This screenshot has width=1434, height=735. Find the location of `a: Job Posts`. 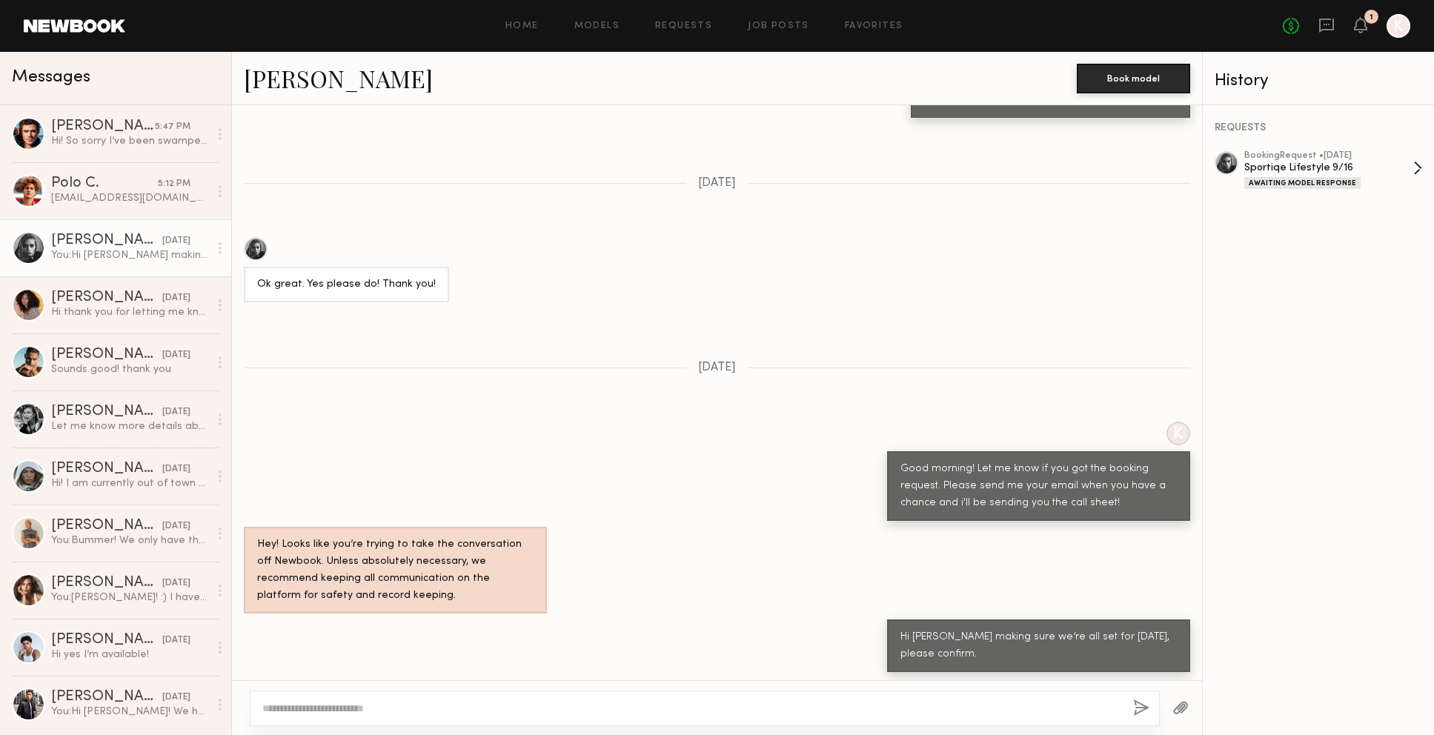

a: Job Posts is located at coordinates (778, 26).